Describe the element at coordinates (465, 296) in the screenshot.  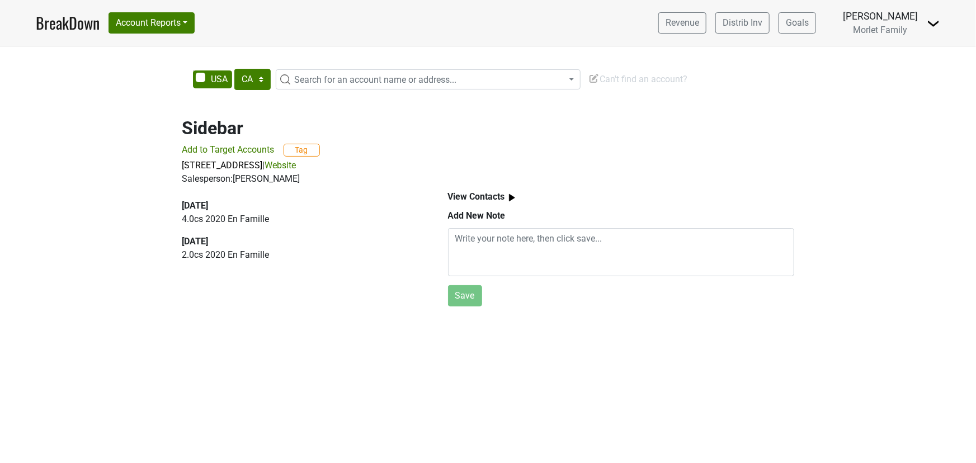
I see `button: Save` at that location.